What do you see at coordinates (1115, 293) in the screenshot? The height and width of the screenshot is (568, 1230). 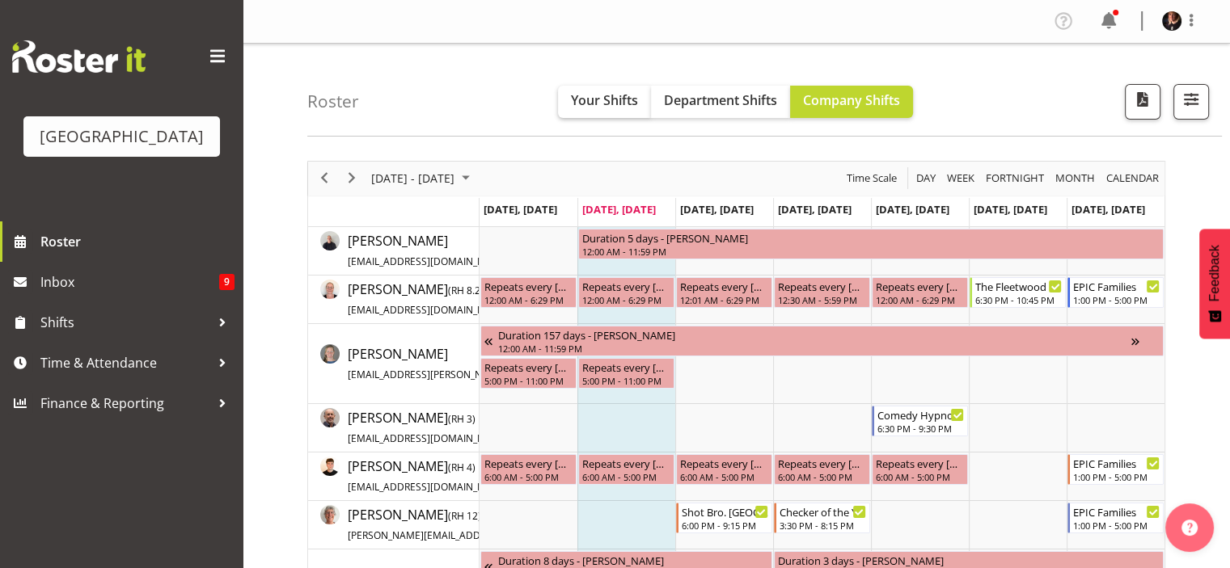 I see `div: Aiddie Carnihan"s event - EPIC Families Begin From Sunday, October 12, 2025 at 1:00:00 PM GMT+13:...` at bounding box center [1115, 293].